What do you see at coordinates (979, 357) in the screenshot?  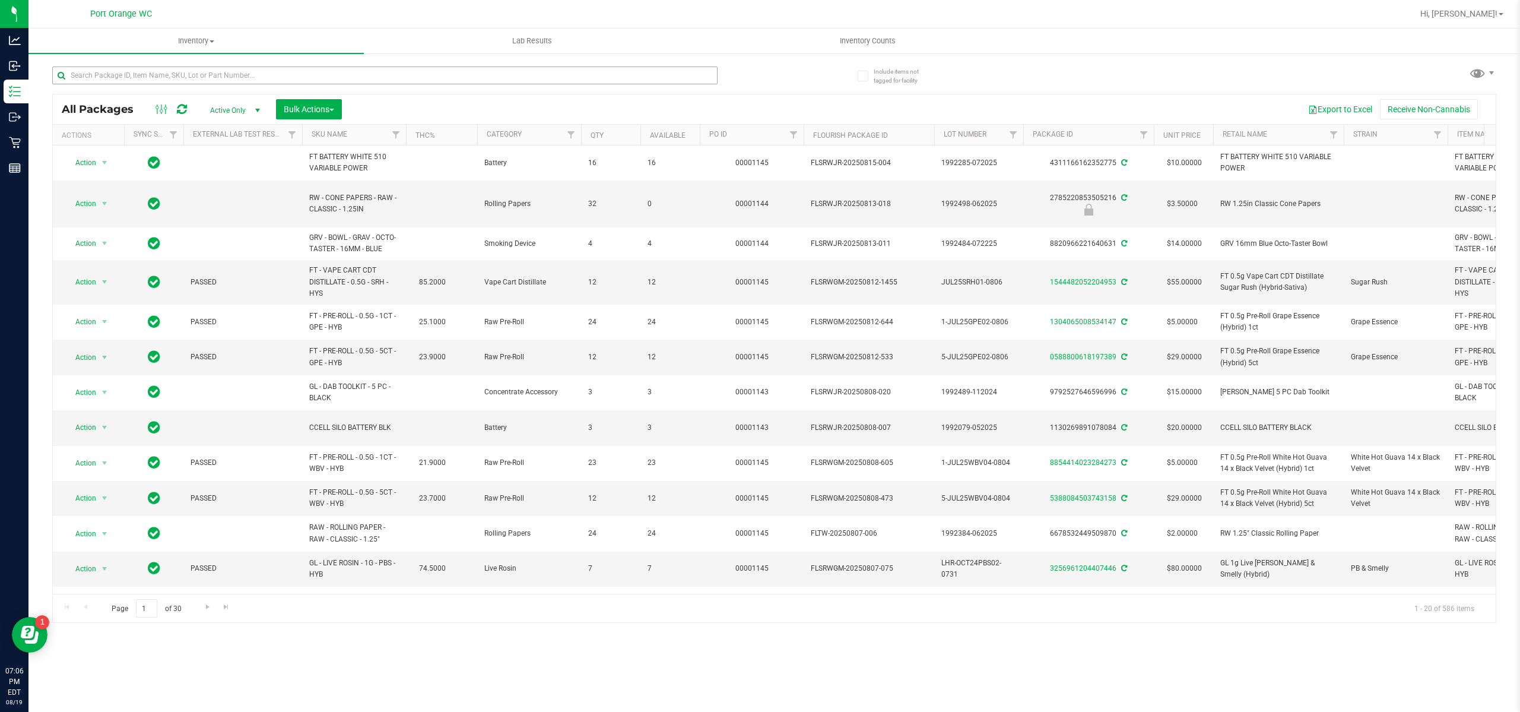 I see `span: 5-JUL25GPE02-0806` at bounding box center [979, 357].